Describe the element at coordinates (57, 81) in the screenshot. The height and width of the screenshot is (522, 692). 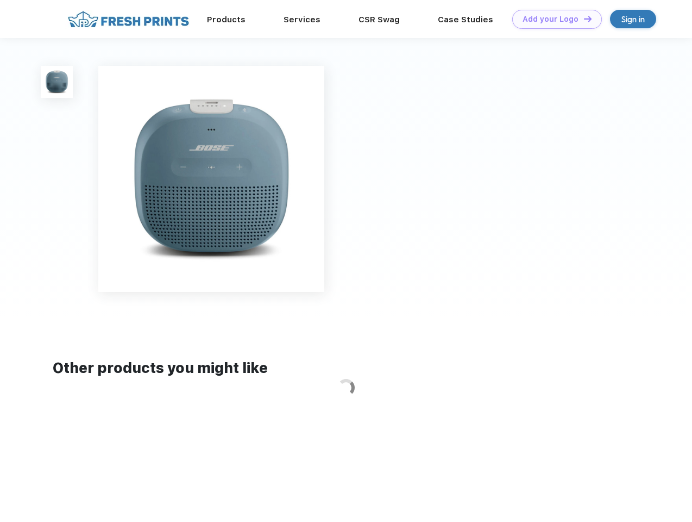
I see `img: func=resize&h=100` at that location.